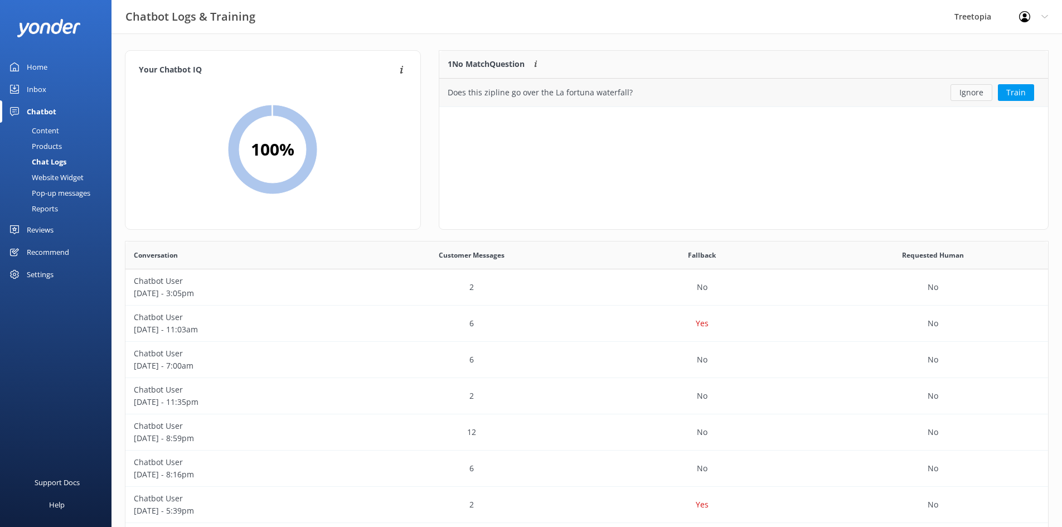 The width and height of the screenshot is (1062, 527). I want to click on img: yonder-white-logo.png, so click(49, 28).